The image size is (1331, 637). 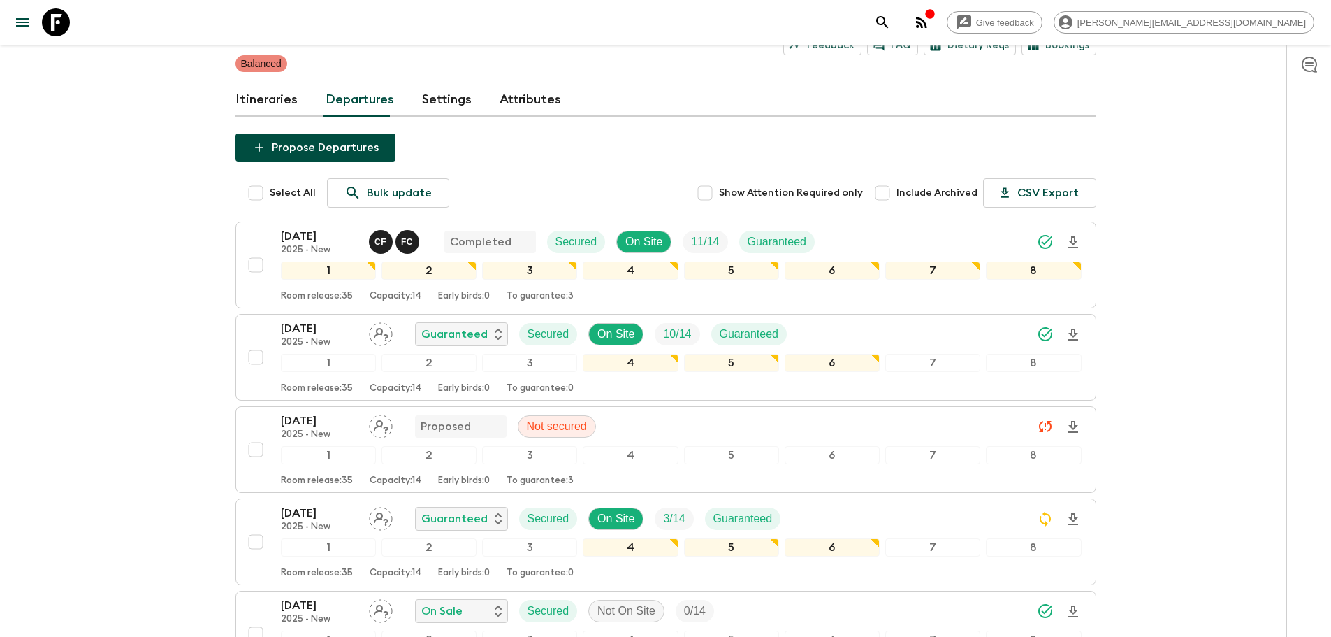 What do you see at coordinates (293, 193) in the screenshot?
I see `span: Select All` at bounding box center [293, 193].